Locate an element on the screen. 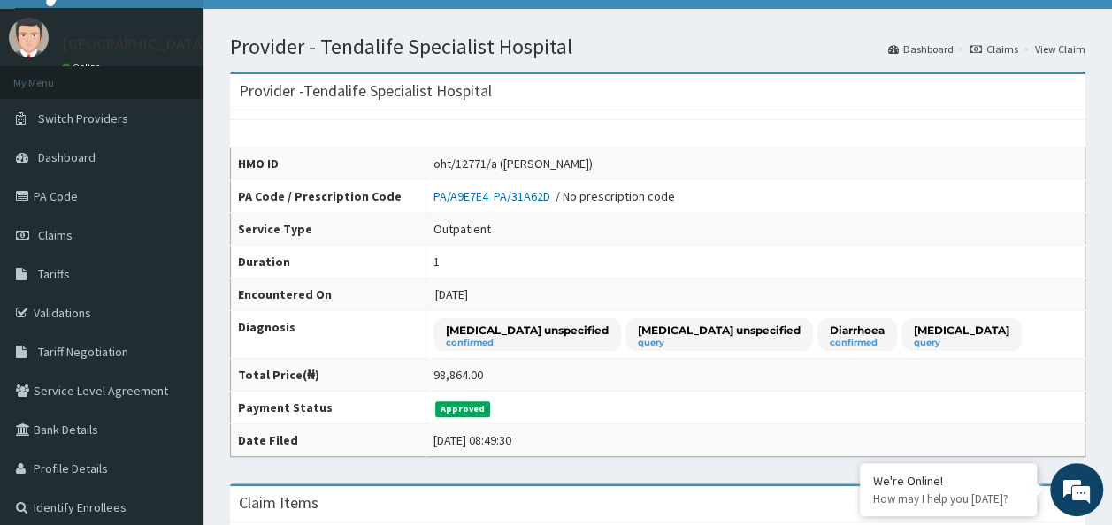 Image resolution: width=1112 pixels, height=525 pixels. a: Dashboard is located at coordinates (921, 49).